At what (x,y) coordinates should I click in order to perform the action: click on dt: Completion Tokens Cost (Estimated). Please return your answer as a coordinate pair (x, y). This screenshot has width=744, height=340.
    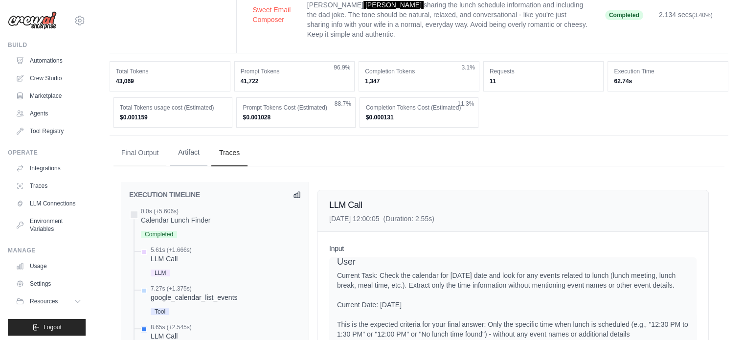
    Looking at the image, I should click on (419, 108).